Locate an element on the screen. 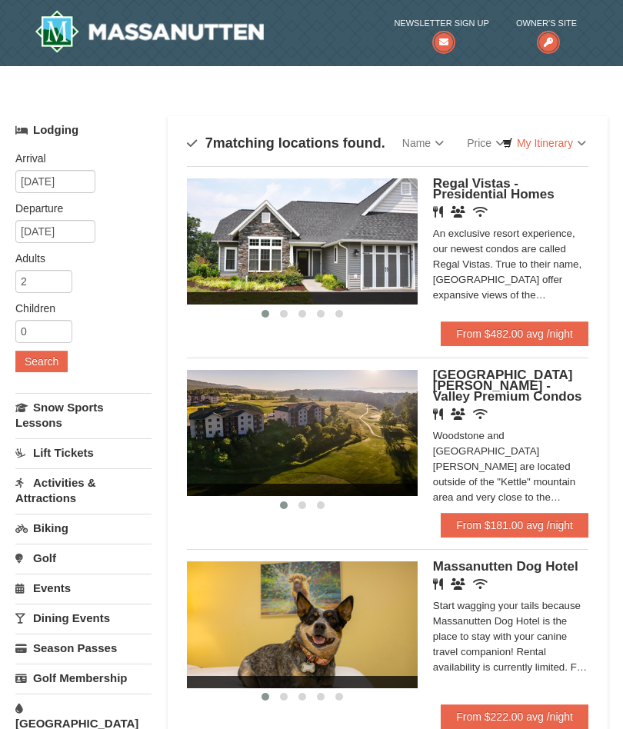 The height and width of the screenshot is (729, 623). a: Dining Events is located at coordinates (83, 618).